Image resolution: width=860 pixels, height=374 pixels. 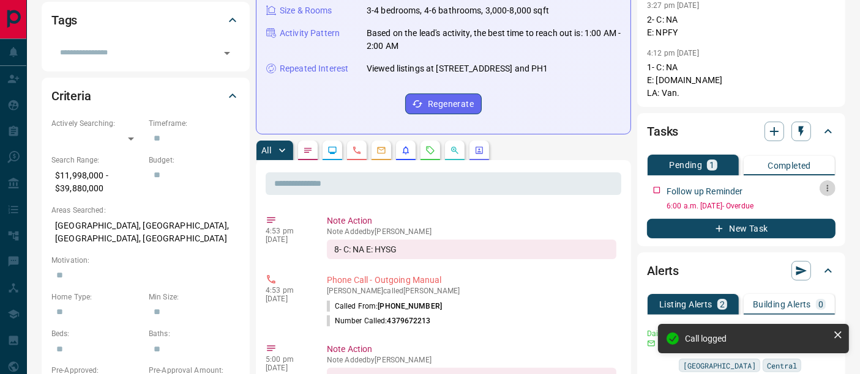 What do you see at coordinates (659, 334) in the screenshot?
I see `p: Daily` at bounding box center [659, 334].